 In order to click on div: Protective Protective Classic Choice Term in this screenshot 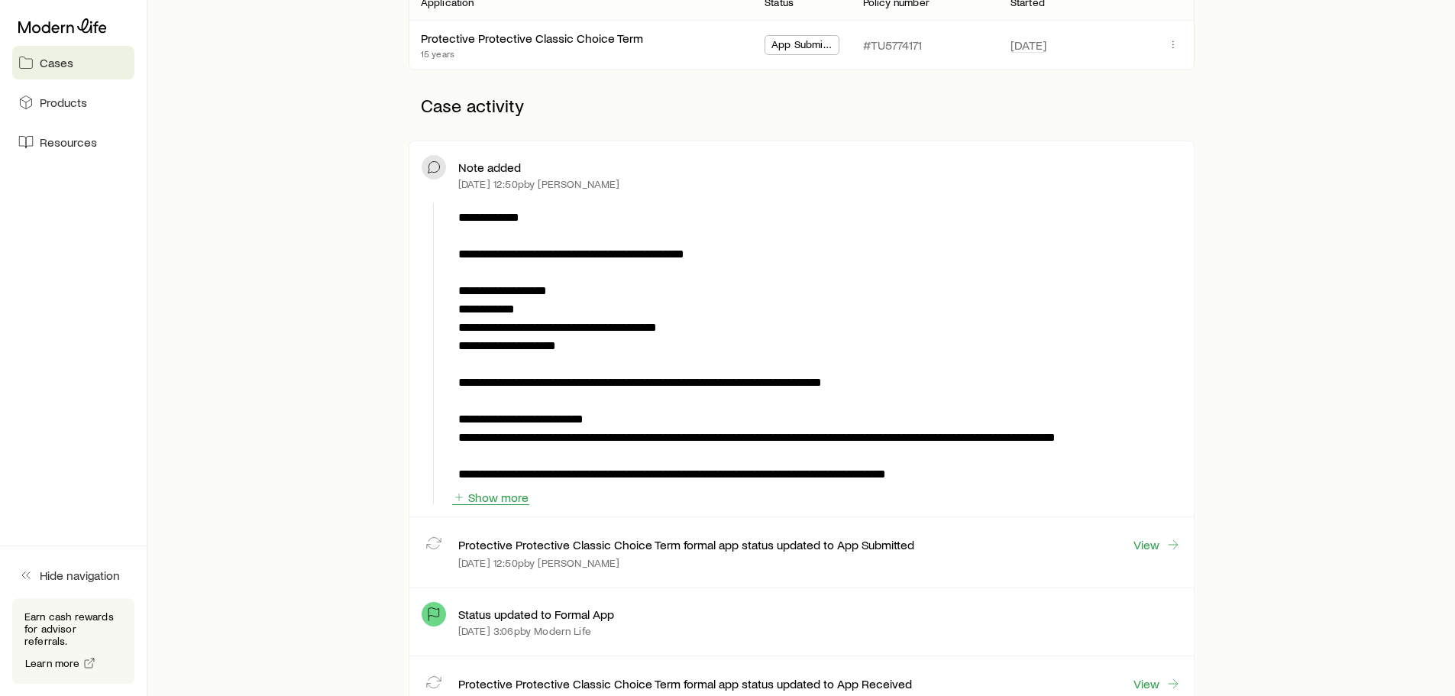, I will do `click(532, 38)`.